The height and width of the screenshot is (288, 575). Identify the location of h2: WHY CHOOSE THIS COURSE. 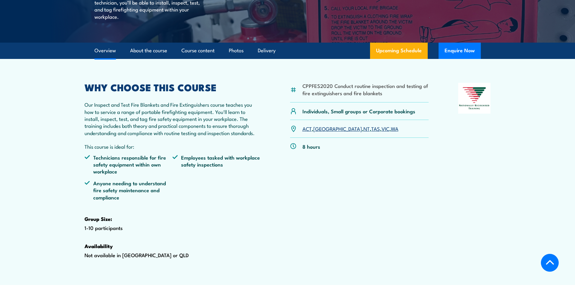
(173, 87).